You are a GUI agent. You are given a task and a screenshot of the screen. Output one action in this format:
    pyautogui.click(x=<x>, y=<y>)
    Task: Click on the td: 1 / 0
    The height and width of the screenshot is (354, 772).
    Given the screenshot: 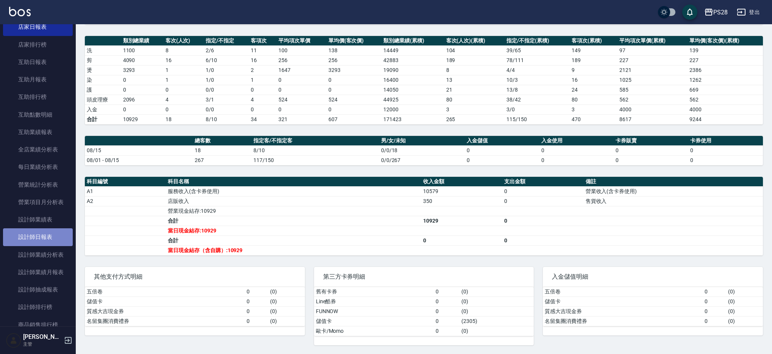 What is the action you would take?
    pyautogui.click(x=226, y=80)
    